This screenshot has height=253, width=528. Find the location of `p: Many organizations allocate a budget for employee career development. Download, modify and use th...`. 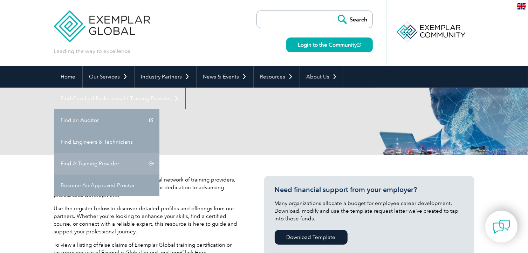

p: Many organizations allocate a budget for employee career development. Download, modify and use th... is located at coordinates (369, 211).